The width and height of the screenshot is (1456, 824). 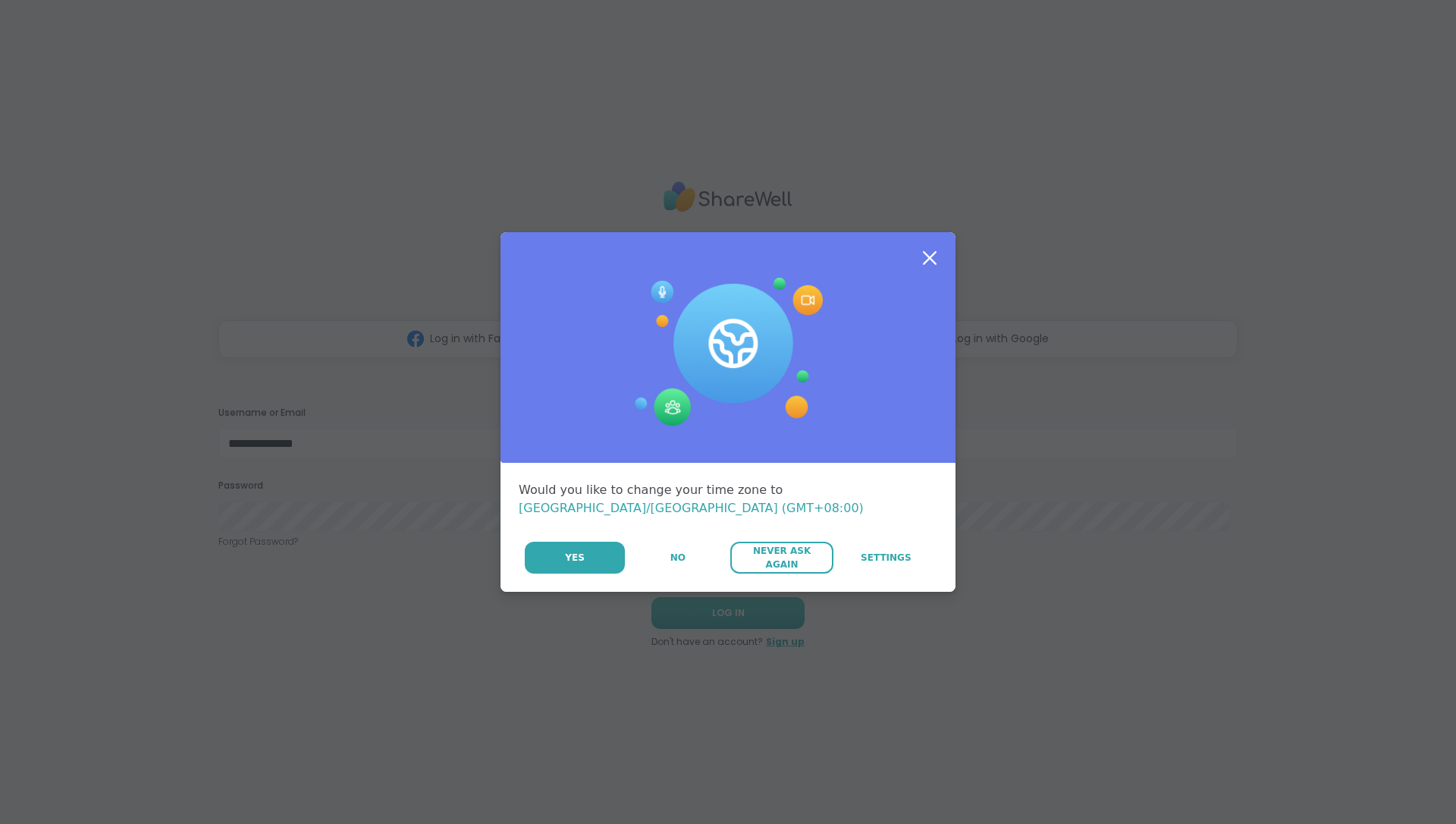 What do you see at coordinates (575, 557) in the screenshot?
I see `span: Yes` at bounding box center [575, 557].